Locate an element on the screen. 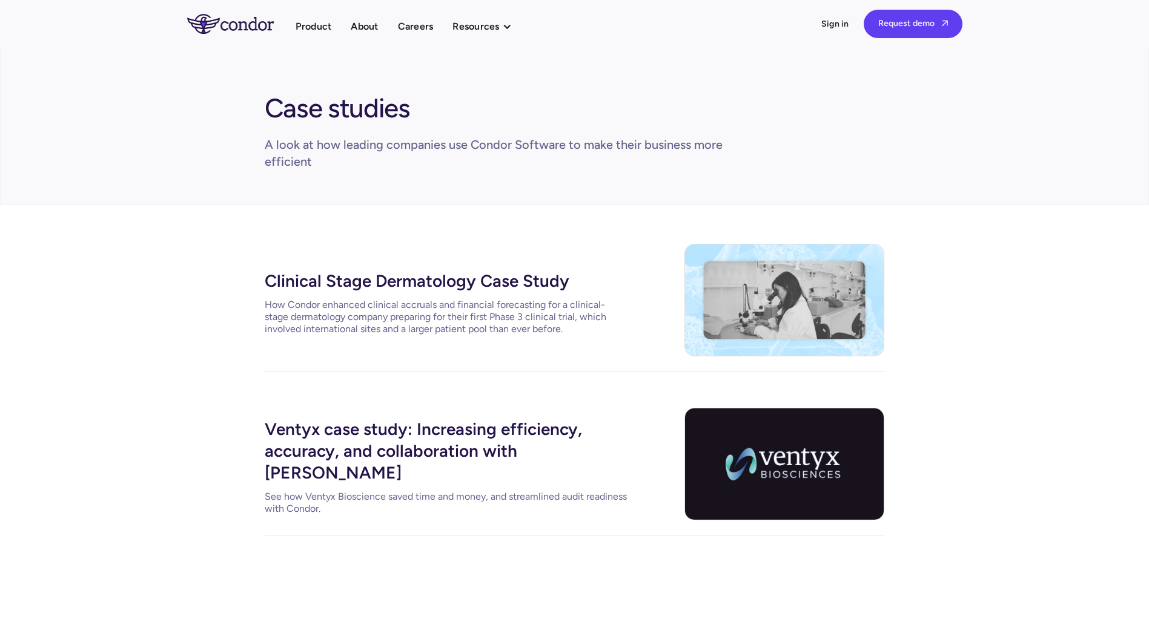  a: Careers is located at coordinates (415, 26).